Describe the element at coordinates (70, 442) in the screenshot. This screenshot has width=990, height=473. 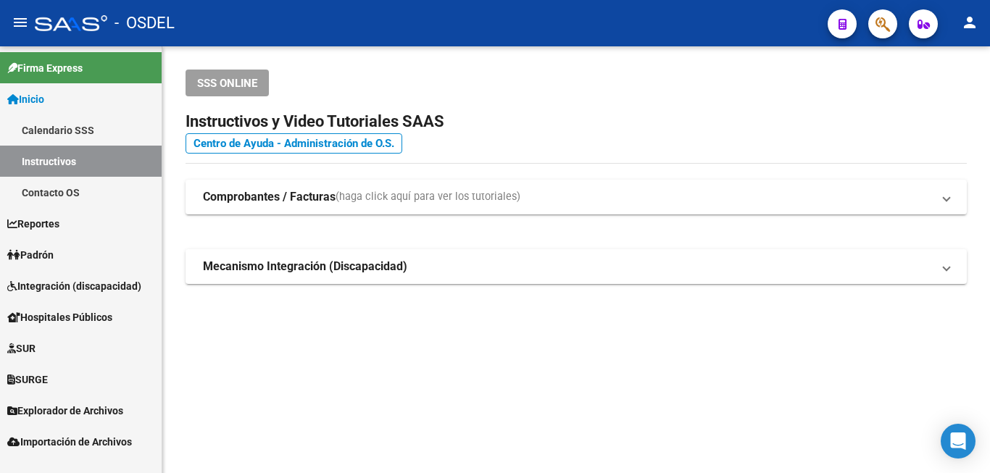
I see `span: Importación de Archivos` at that location.